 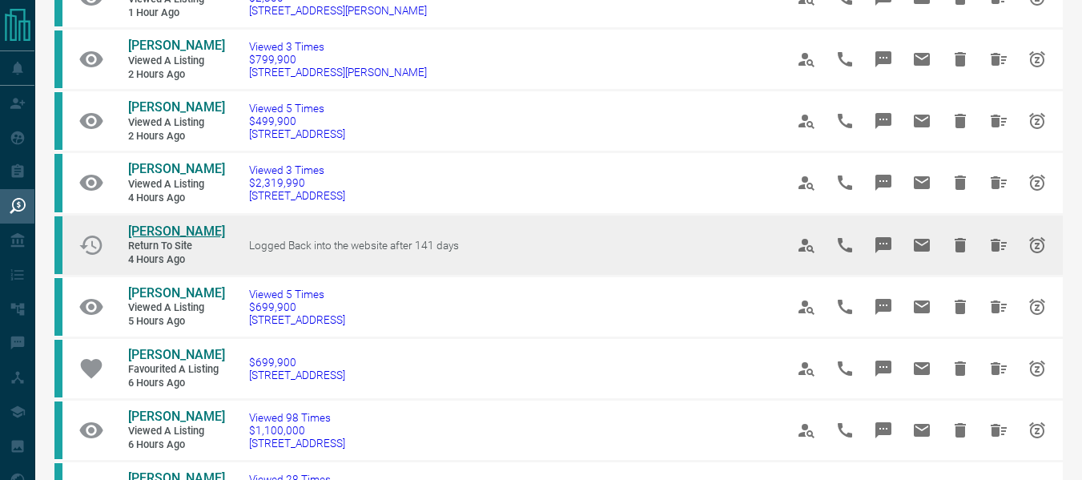 I want to click on span: $799,900, so click(x=338, y=59).